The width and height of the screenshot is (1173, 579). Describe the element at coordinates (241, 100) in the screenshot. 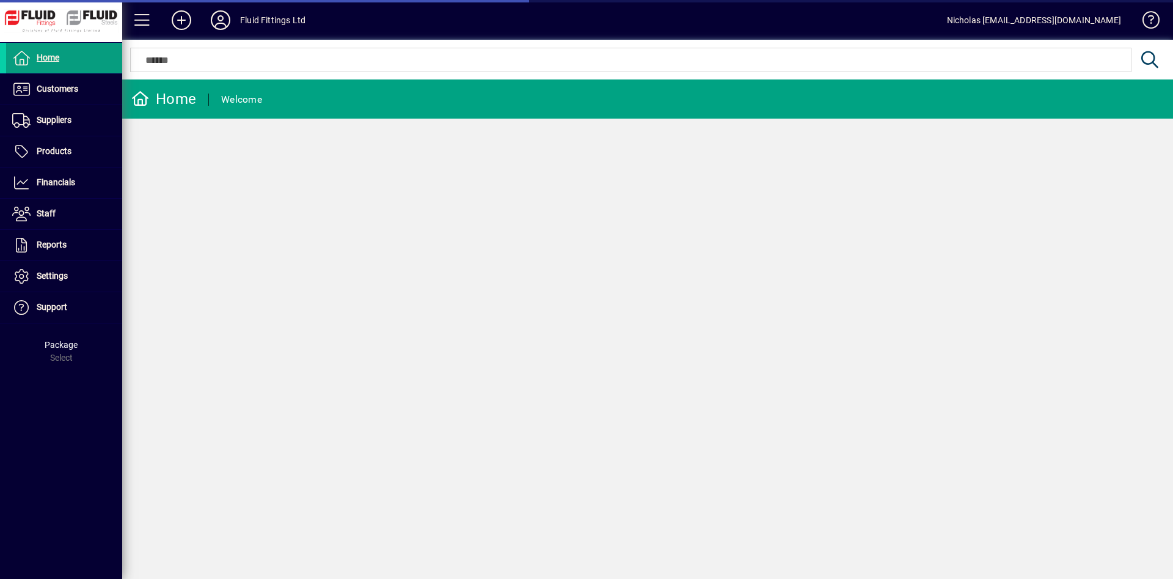

I see `div: Welcome` at that location.